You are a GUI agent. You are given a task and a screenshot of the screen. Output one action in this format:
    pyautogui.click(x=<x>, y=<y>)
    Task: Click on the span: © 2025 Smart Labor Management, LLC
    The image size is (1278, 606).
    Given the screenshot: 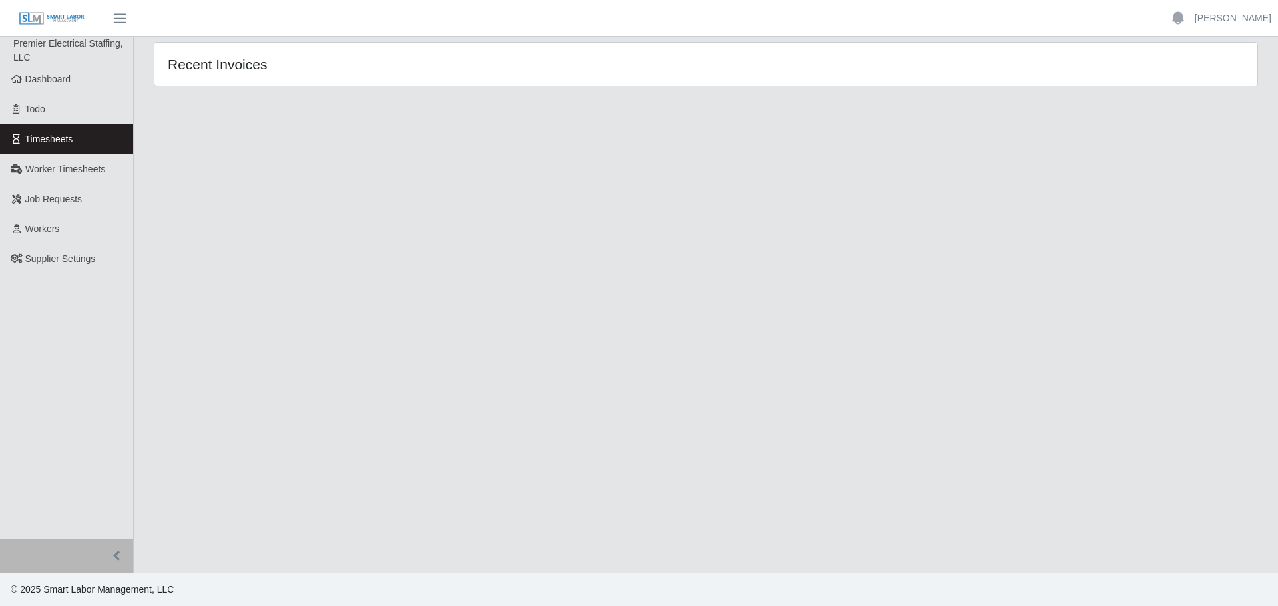 What is the action you would take?
    pyautogui.click(x=92, y=590)
    